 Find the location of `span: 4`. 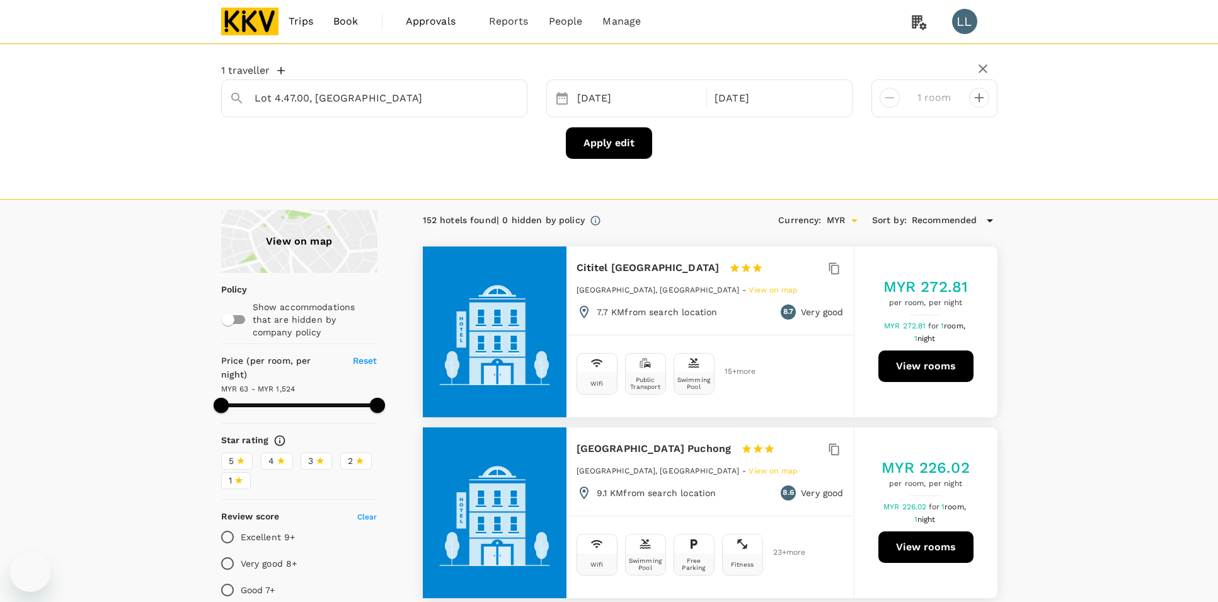

span: 4 is located at coordinates (271, 461).